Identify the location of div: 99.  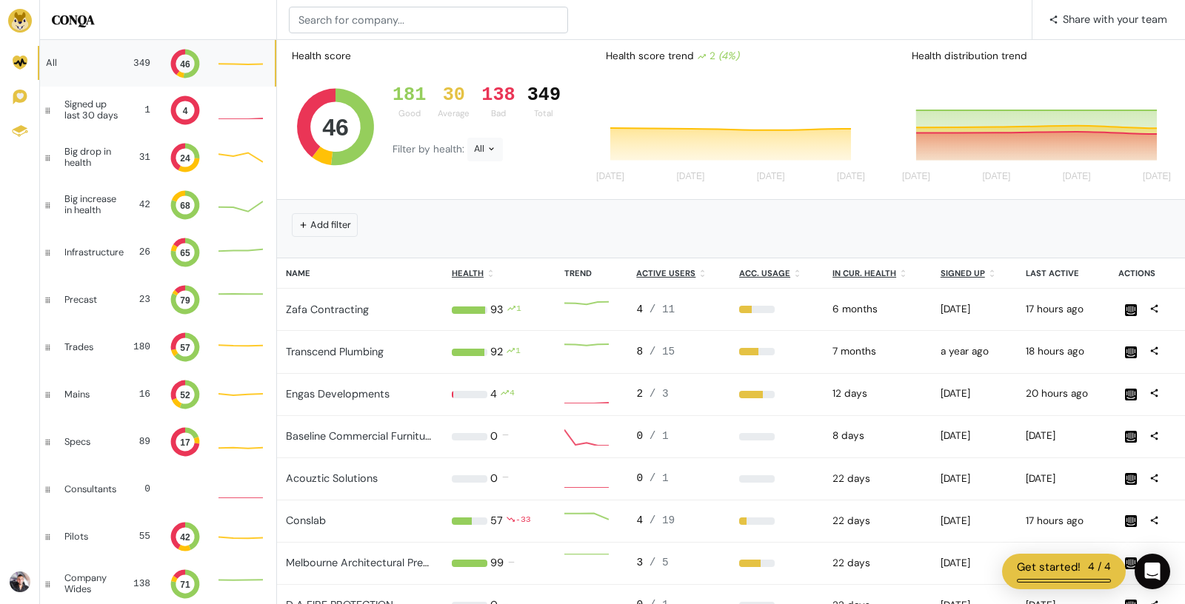
(497, 563).